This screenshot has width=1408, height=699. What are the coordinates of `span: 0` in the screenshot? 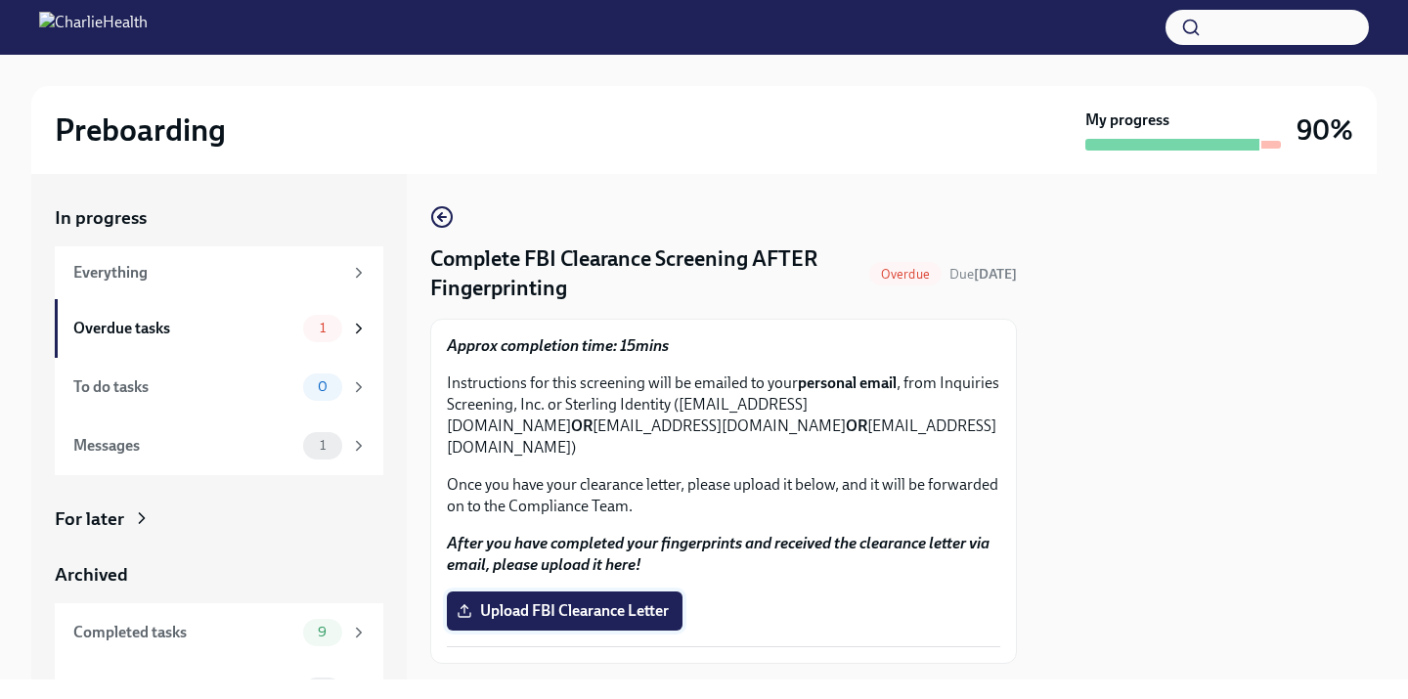 It's located at (323, 386).